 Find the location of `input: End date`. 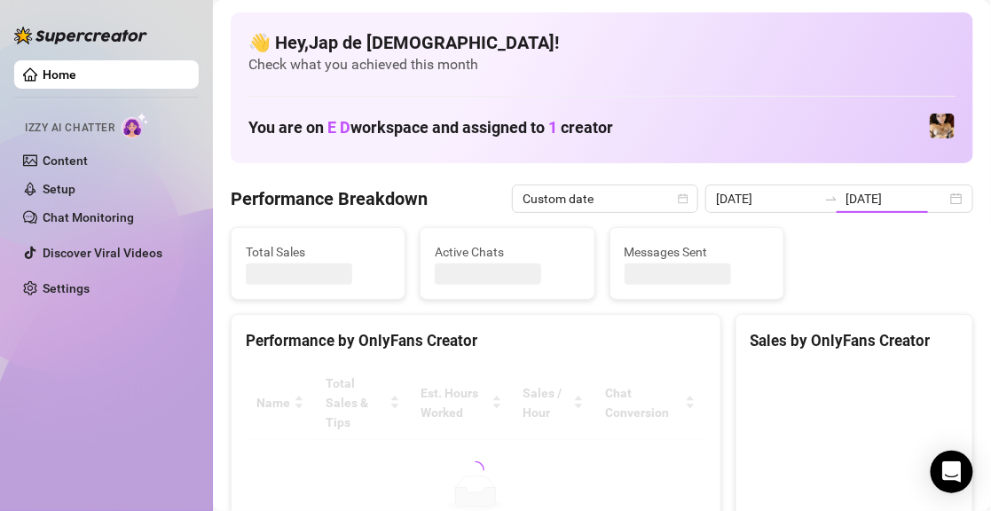

input: End date is located at coordinates (896, 199).